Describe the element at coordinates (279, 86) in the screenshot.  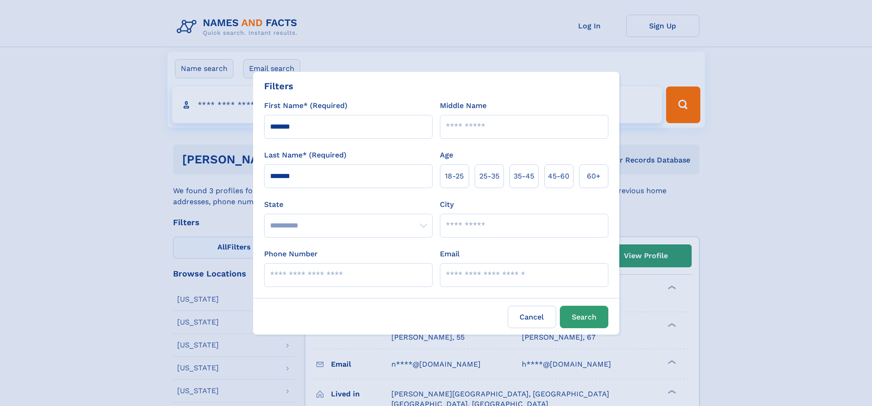
I see `div: Filters` at that location.